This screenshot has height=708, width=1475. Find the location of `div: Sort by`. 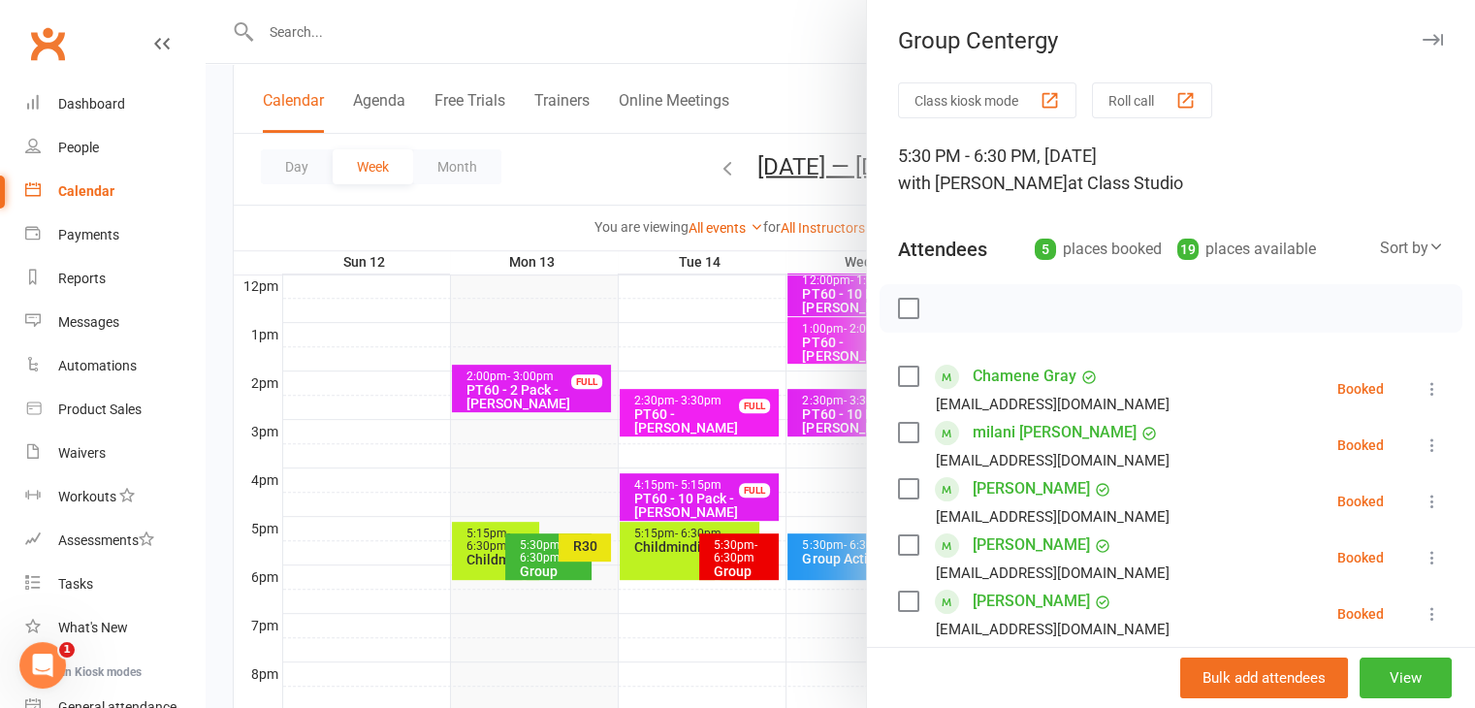

div: Sort by is located at coordinates (1412, 248).